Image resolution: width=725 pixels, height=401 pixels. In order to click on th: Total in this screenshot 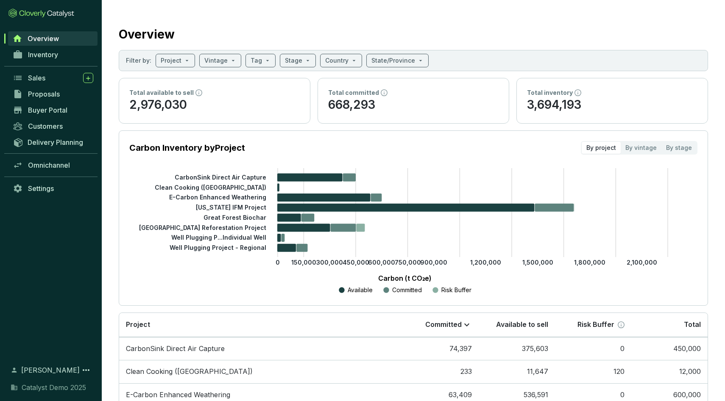, I will do `click(669, 325)`.